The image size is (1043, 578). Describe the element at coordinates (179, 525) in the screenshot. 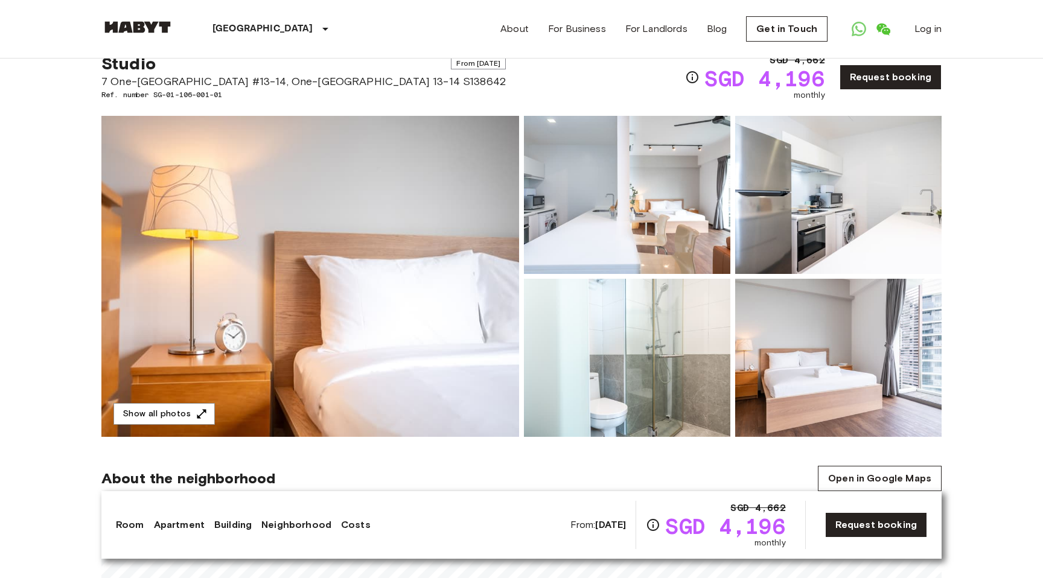

I see `a: Apartment` at that location.